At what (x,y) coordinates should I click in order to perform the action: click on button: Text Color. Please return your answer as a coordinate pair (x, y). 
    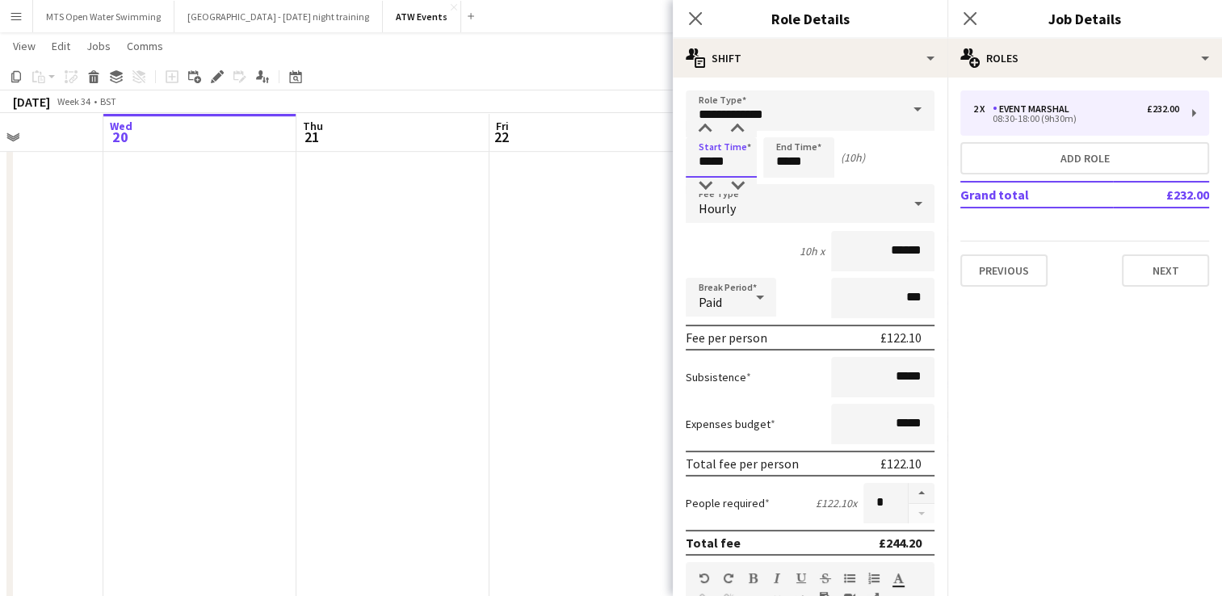
    Looking at the image, I should click on (898, 578).